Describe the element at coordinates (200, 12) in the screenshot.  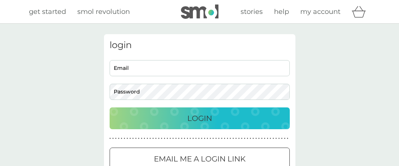
I see `img: smol` at that location.